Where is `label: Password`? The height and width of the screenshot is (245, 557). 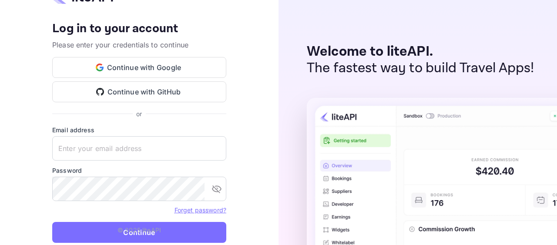 label: Password is located at coordinates (139, 170).